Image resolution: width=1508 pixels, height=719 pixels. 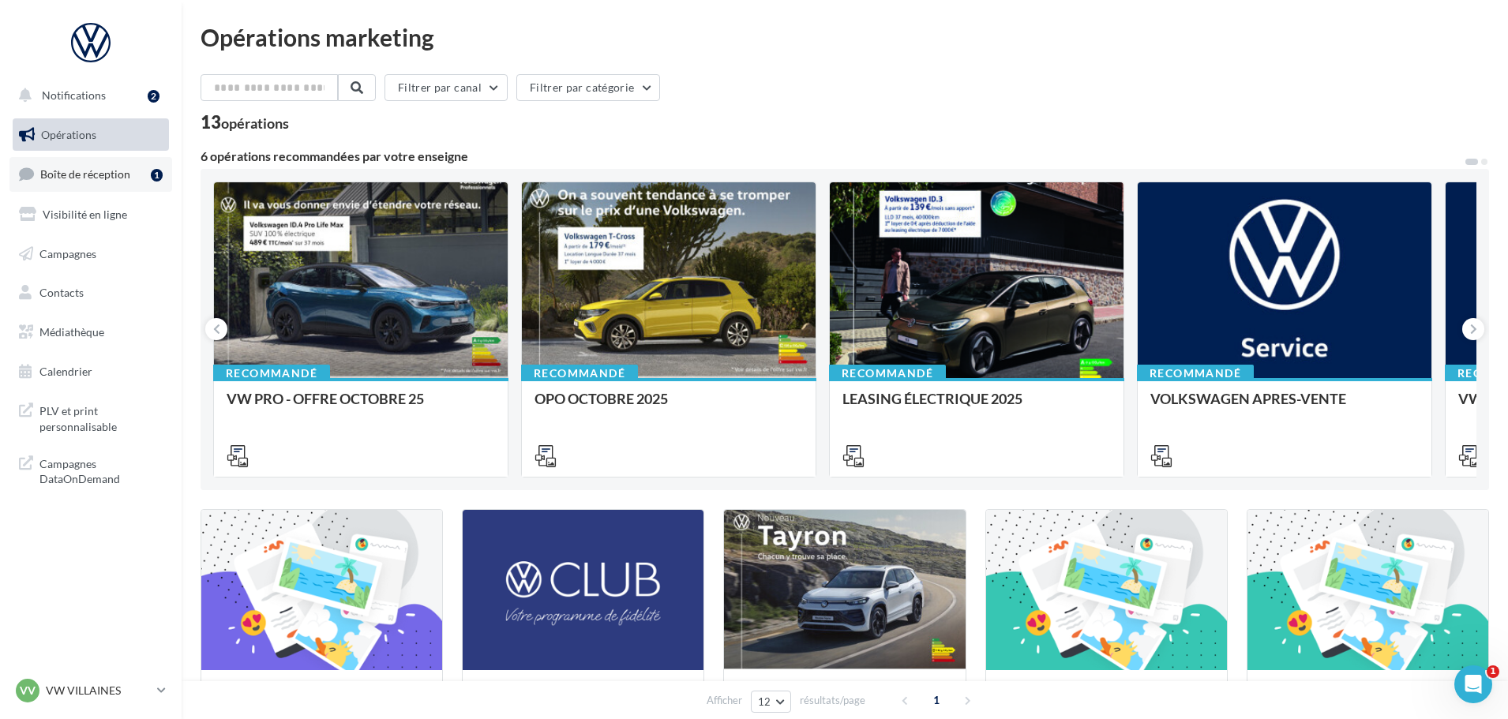 I want to click on div: Opérations marketing, so click(x=845, y=37).